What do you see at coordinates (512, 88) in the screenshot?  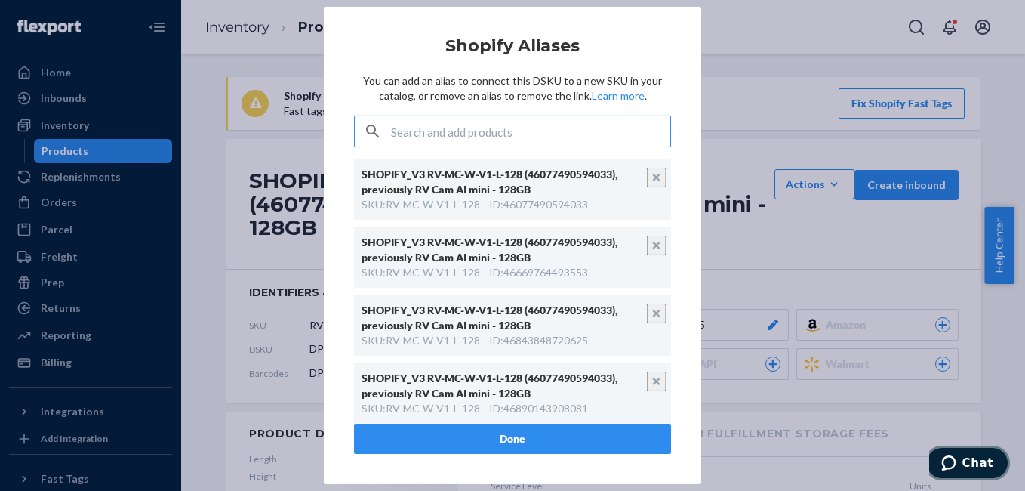 I see `p: You can add an alias to connect this DSKU to a new SKU in your catalog, or remove an alias to rem...` at bounding box center [512, 88].